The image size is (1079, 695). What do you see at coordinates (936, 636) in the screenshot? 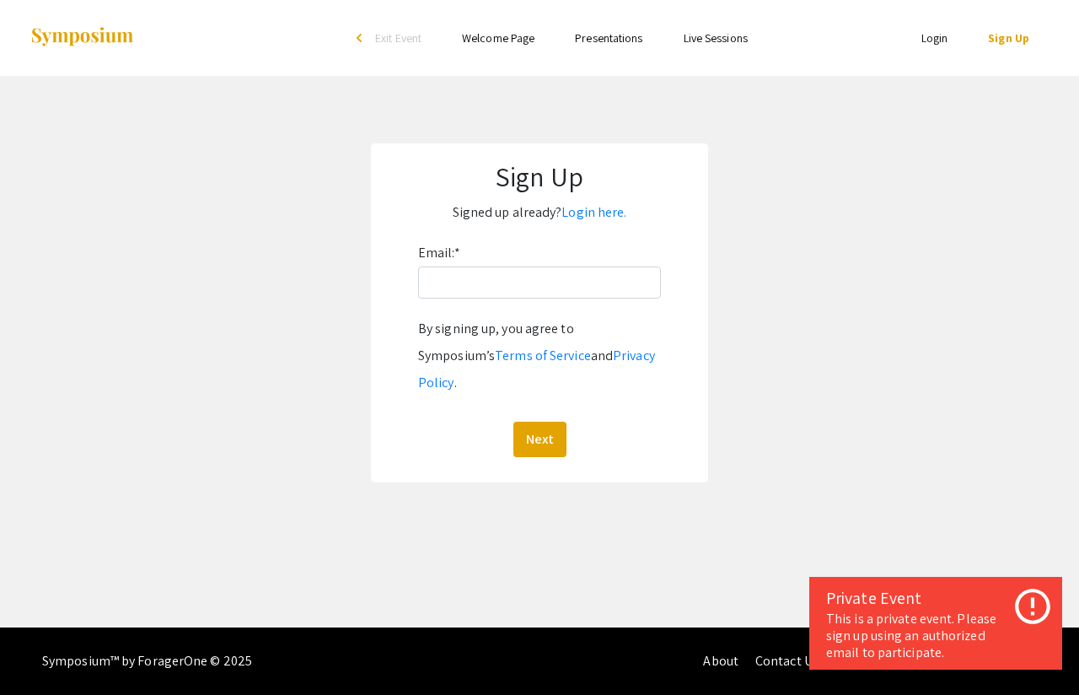
I see `div: This is a private event. Please sign up using an authorized email to participate.` at bounding box center [936, 636].